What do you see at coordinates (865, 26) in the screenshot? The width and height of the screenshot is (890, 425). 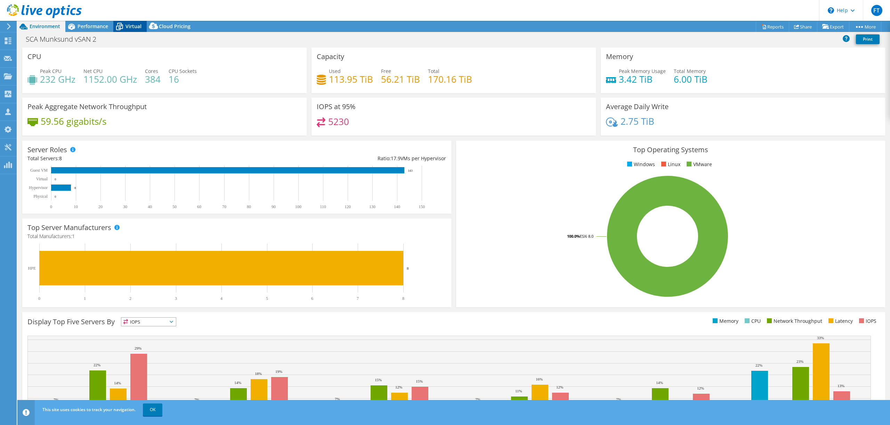 I see `a: More` at bounding box center [865, 26].